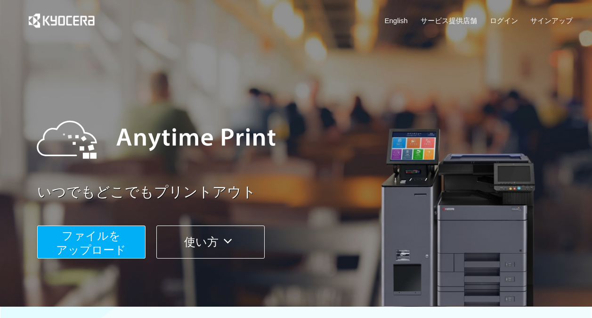 The height and width of the screenshot is (318, 592). Describe the element at coordinates (552, 20) in the screenshot. I see `a: サインアップ` at that location.